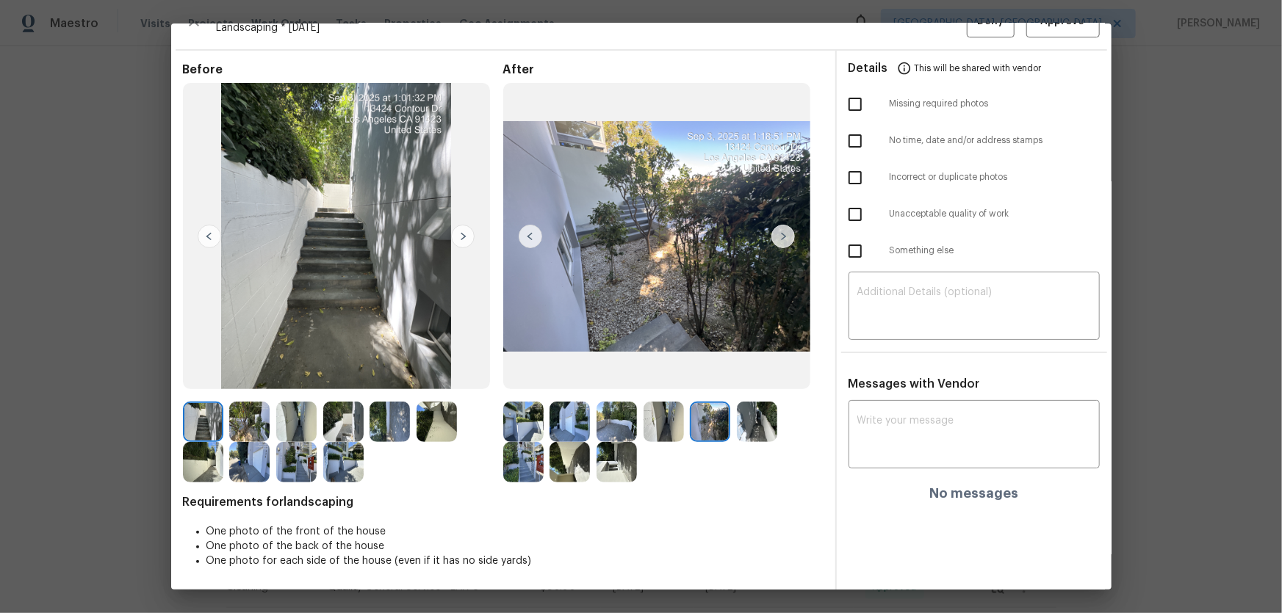 This screenshot has height=613, width=1282. What do you see at coordinates (995, 250) in the screenshot?
I see `span: Something else` at bounding box center [995, 250].